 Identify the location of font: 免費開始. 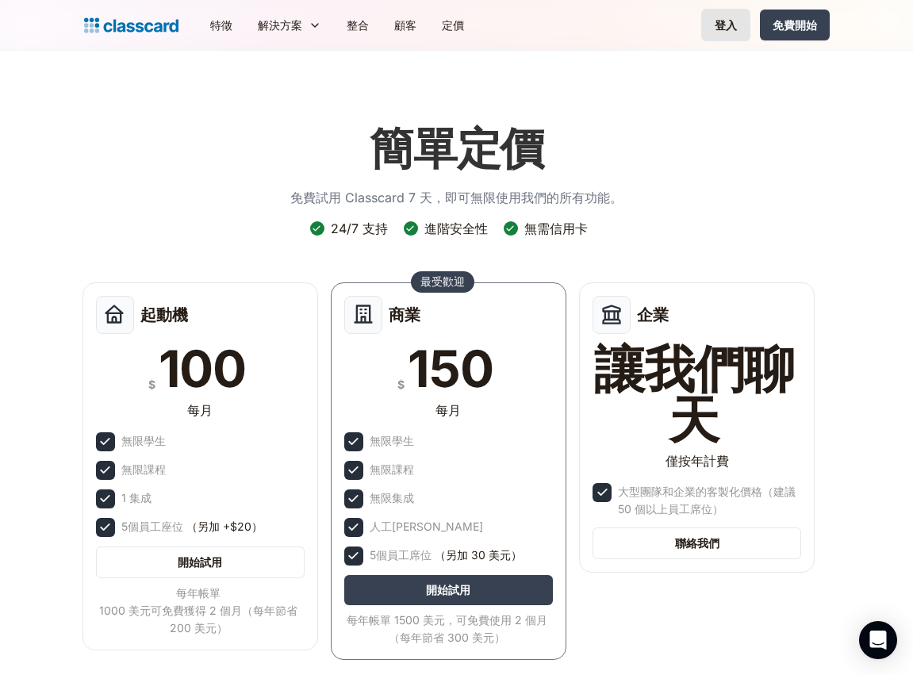
(794, 25).